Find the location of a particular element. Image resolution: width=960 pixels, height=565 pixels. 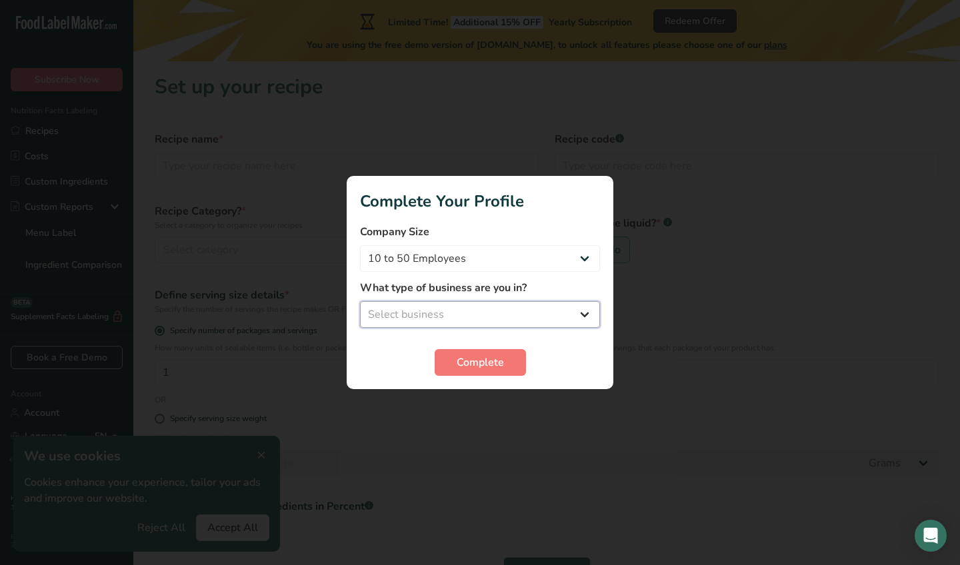

span: Complete is located at coordinates (480, 363).